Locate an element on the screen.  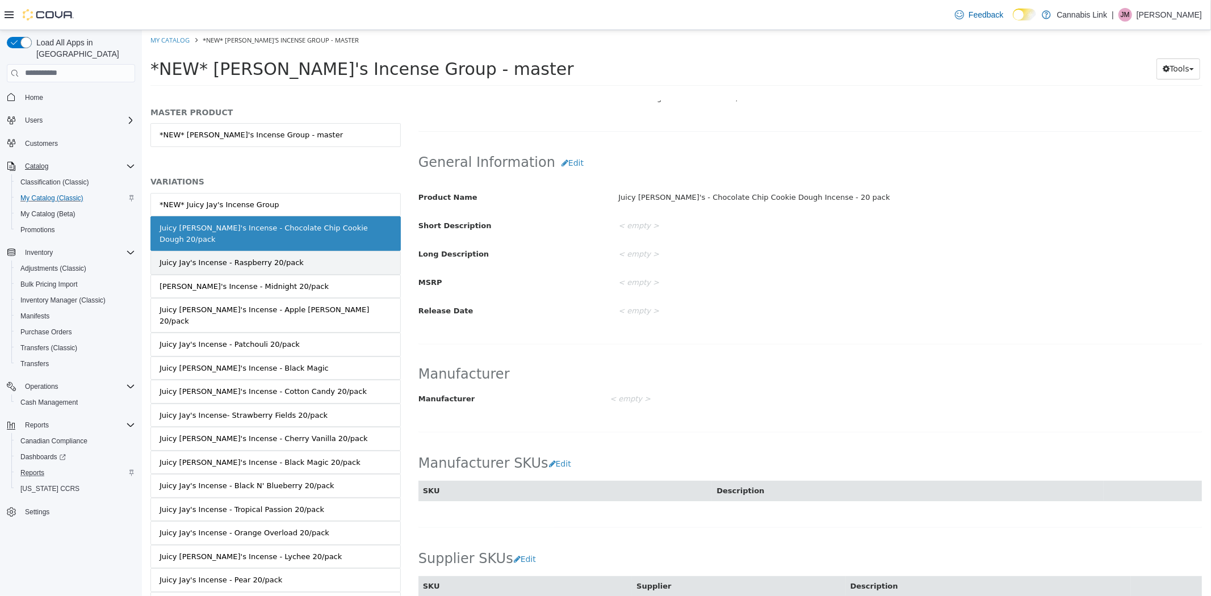
span: Inventory is located at coordinates (39, 253).